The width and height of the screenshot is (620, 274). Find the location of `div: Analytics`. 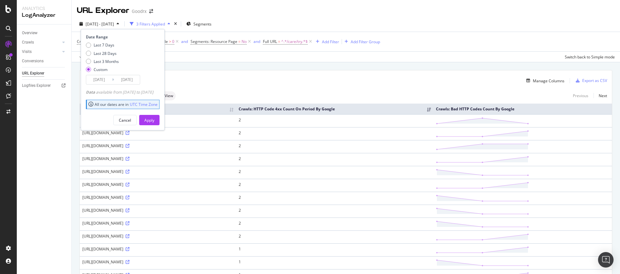

div: Analytics is located at coordinates (44, 8).